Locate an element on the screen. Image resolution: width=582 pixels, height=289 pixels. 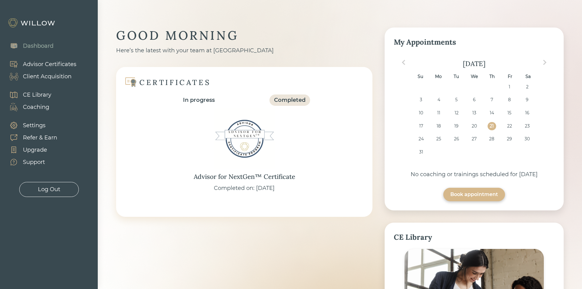
div: Choose Sunday, August 3rd, 2025 is located at coordinates (421, 100).